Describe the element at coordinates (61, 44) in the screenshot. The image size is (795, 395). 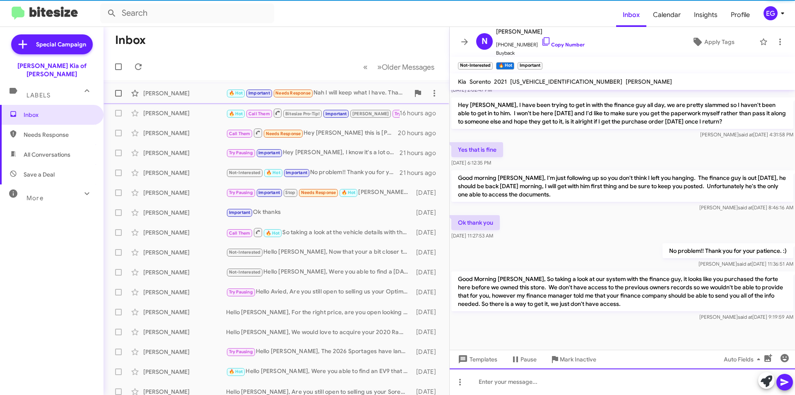
I see `span: Special Campaign` at that location.